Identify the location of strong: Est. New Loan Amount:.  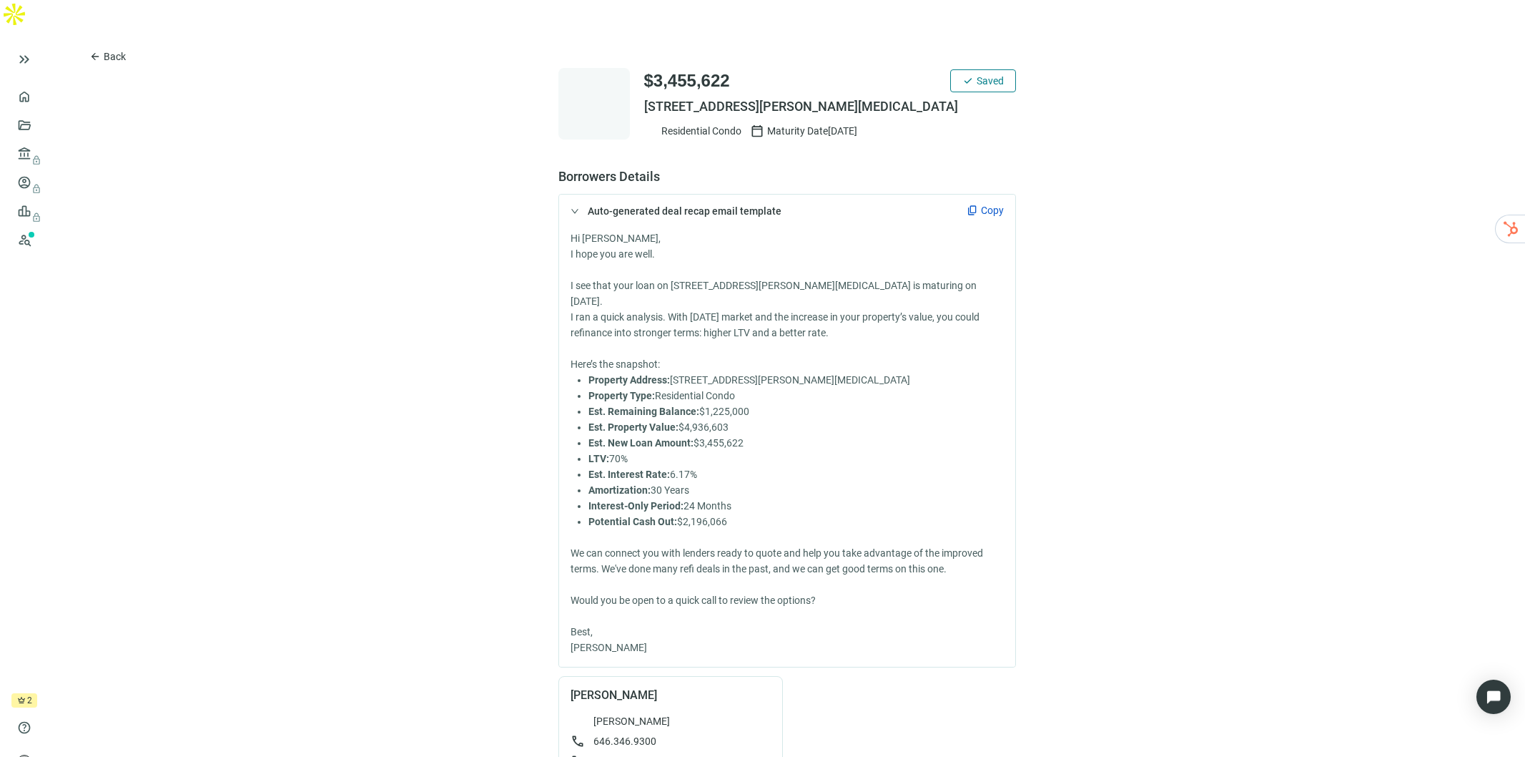
(641, 443).